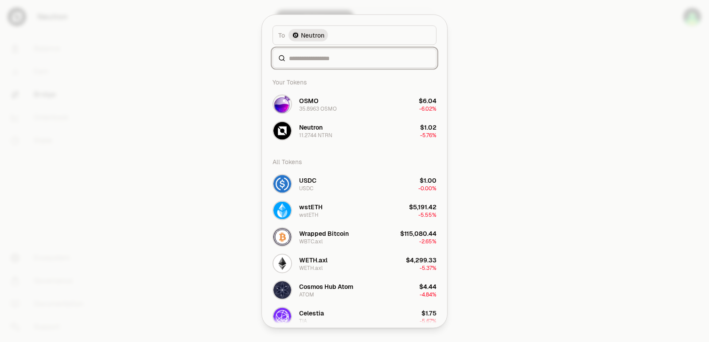  I want to click on span: -5.67%, so click(428, 321).